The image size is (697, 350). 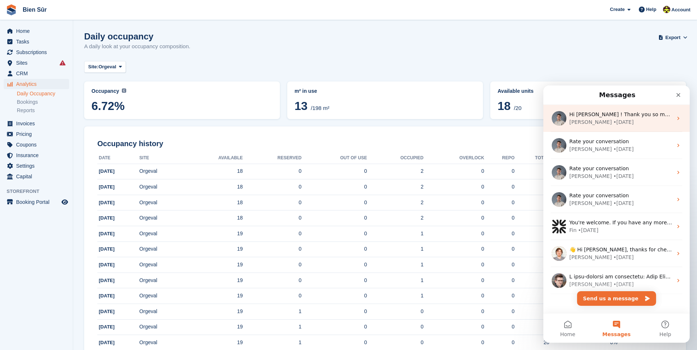 What do you see at coordinates (93, 67) in the screenshot?
I see `span: Site:` at bounding box center [93, 67].